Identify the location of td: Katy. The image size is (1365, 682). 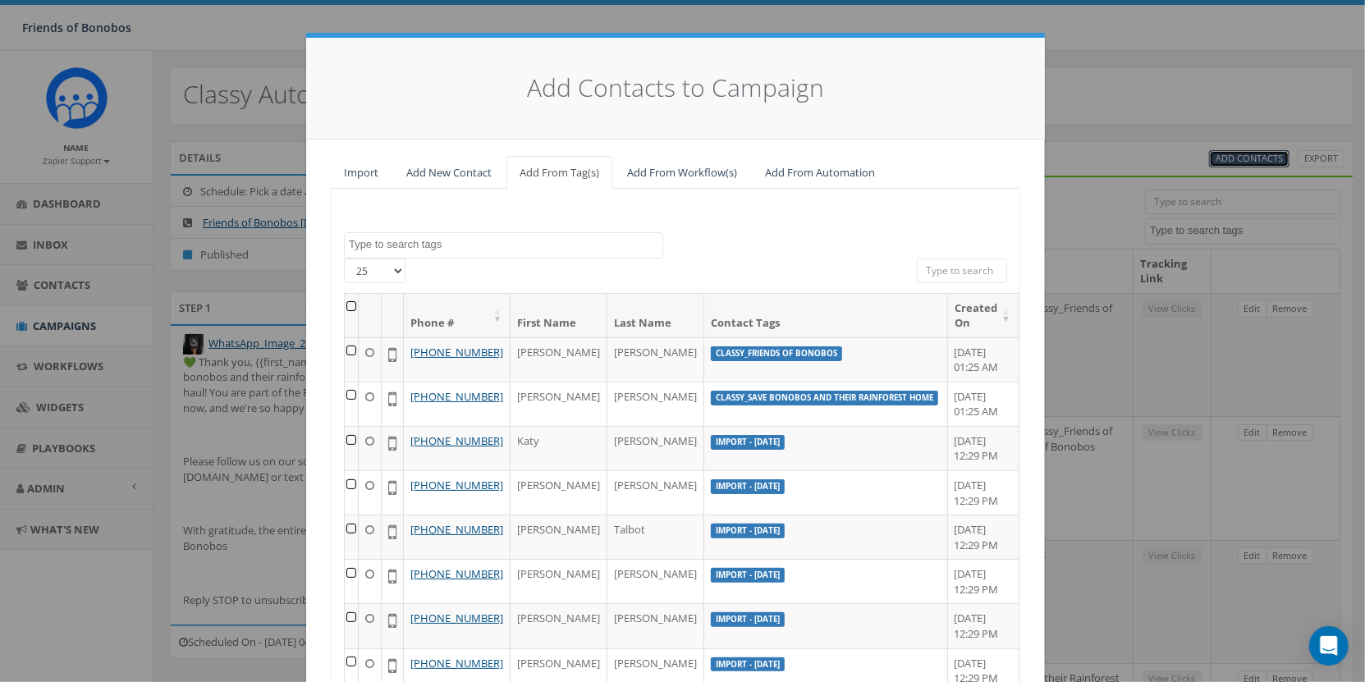
(559, 448).